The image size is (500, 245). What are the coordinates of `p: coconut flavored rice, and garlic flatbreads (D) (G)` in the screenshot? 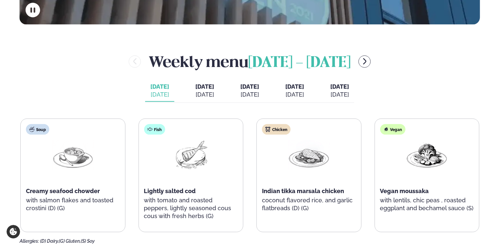 It's located at (309, 204).